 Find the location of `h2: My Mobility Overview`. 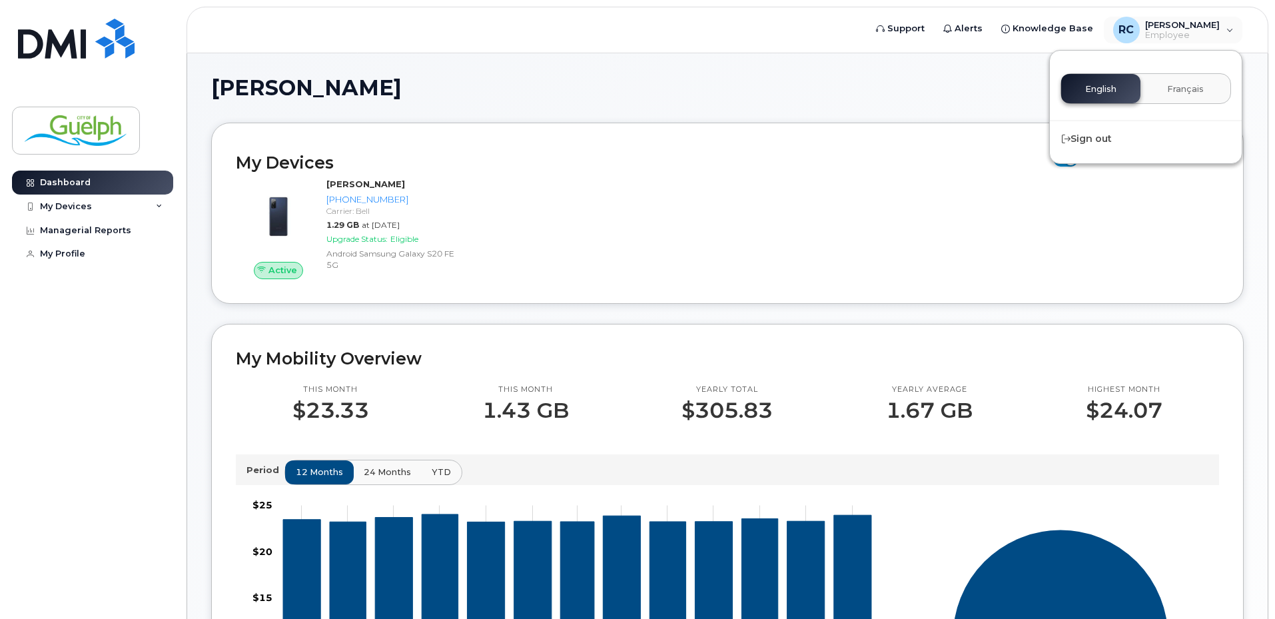

h2: My Mobility Overview is located at coordinates (727, 358).